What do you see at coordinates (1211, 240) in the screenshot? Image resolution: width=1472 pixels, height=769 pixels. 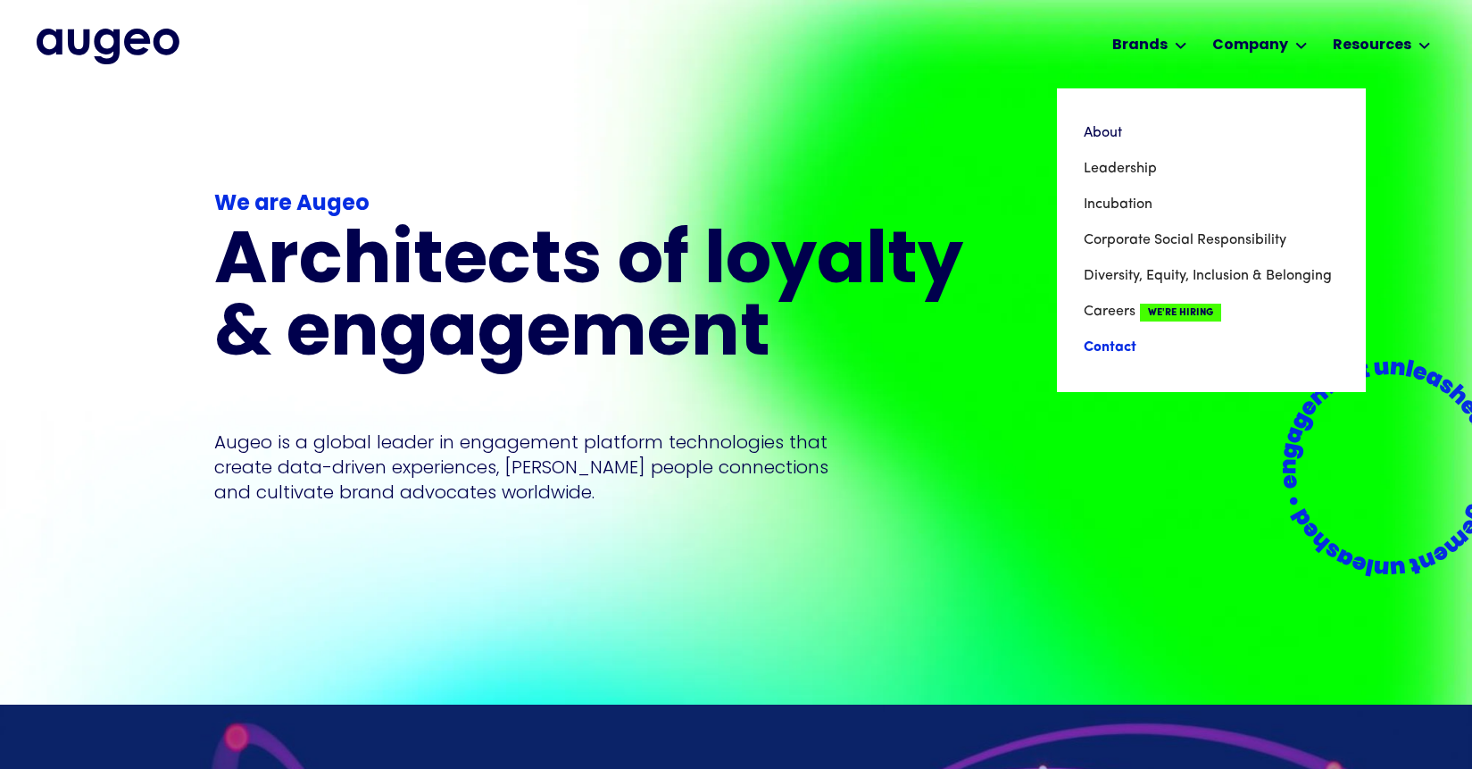 I see `a: Corporate Social Responsibility` at bounding box center [1211, 240].